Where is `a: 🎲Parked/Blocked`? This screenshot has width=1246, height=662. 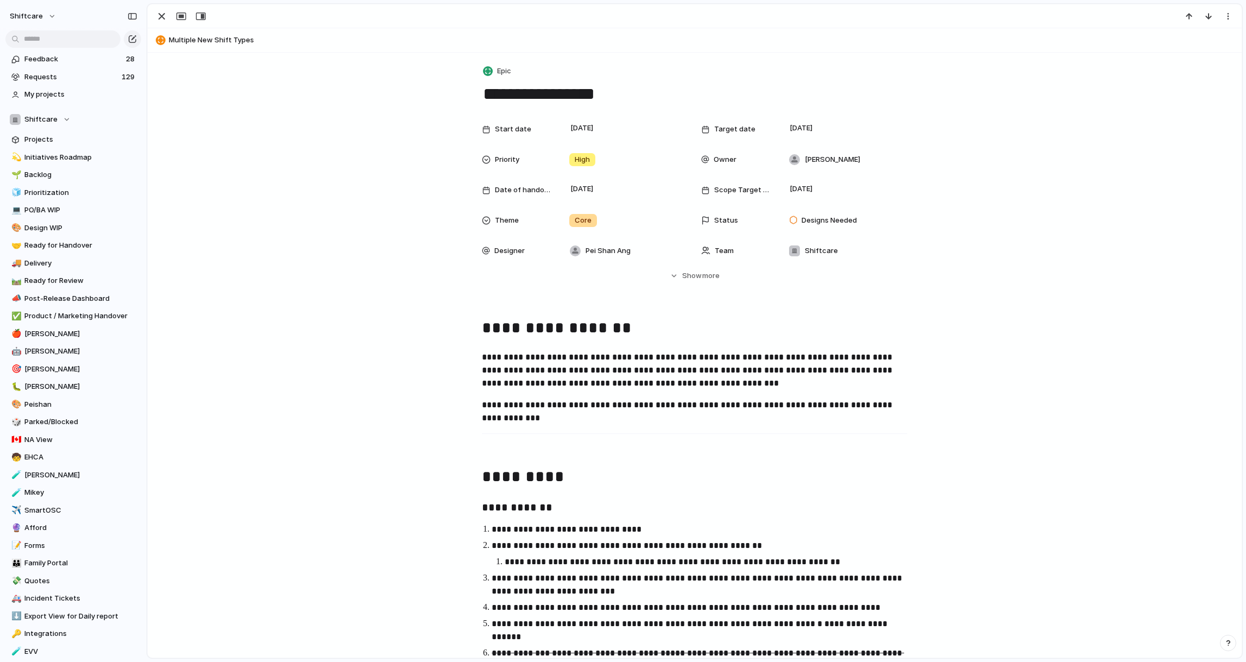 a: 🎲Parked/Blocked is located at coordinates (73, 422).